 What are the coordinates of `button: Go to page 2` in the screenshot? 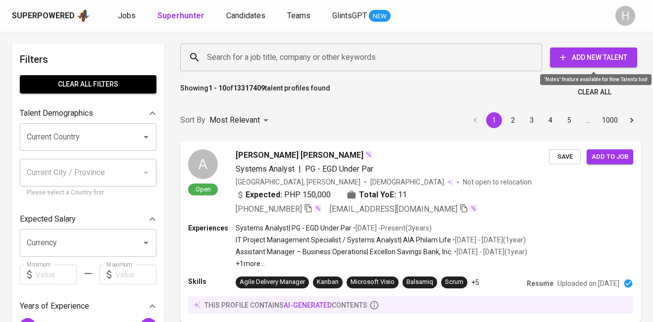 It's located at (513, 120).